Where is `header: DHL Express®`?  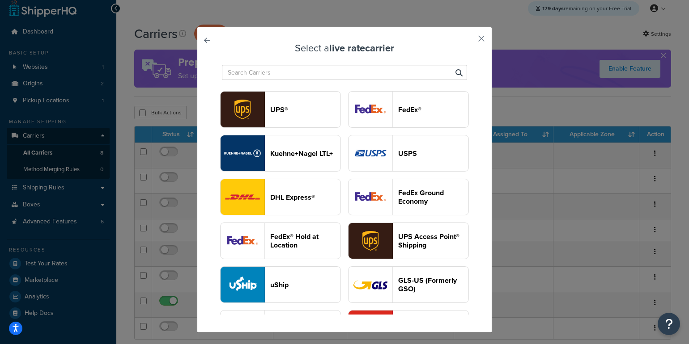 header: DHL Express® is located at coordinates (305, 197).